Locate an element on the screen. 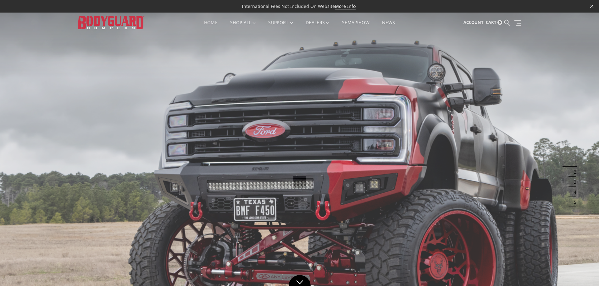 The height and width of the screenshot is (286, 599). a: More Info is located at coordinates (345, 6).